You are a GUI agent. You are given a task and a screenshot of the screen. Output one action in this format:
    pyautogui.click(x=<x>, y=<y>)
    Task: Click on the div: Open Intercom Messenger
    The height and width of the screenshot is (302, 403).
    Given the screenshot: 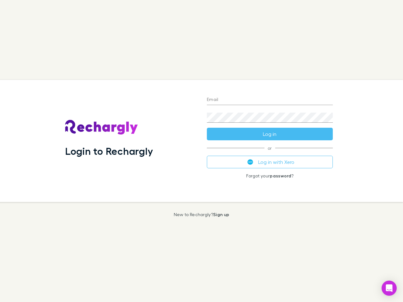 What is the action you would take?
    pyautogui.click(x=389, y=288)
    